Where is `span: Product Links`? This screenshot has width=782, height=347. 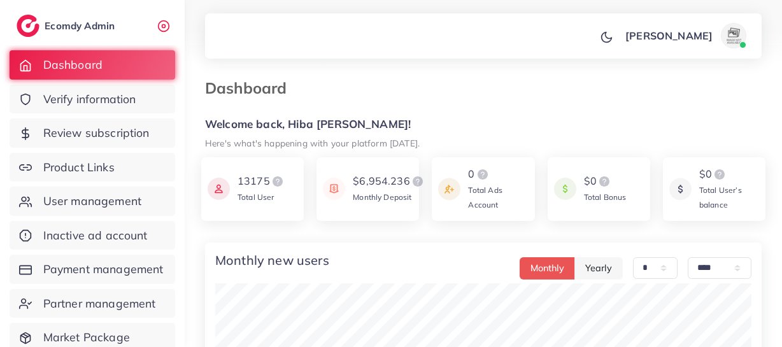
span: Product Links is located at coordinates (79, 167).